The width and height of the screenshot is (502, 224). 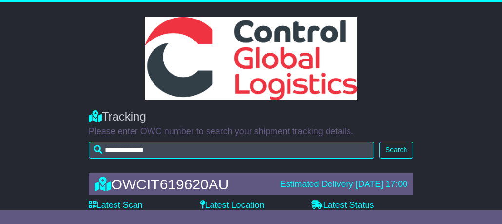 I want to click on div: Tracking, so click(x=251, y=117).